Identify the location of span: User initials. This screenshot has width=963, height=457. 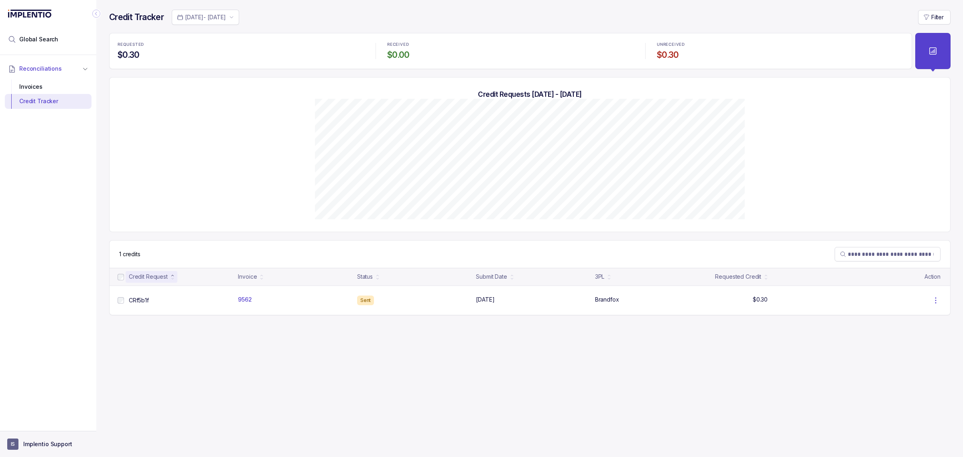
(13, 444).